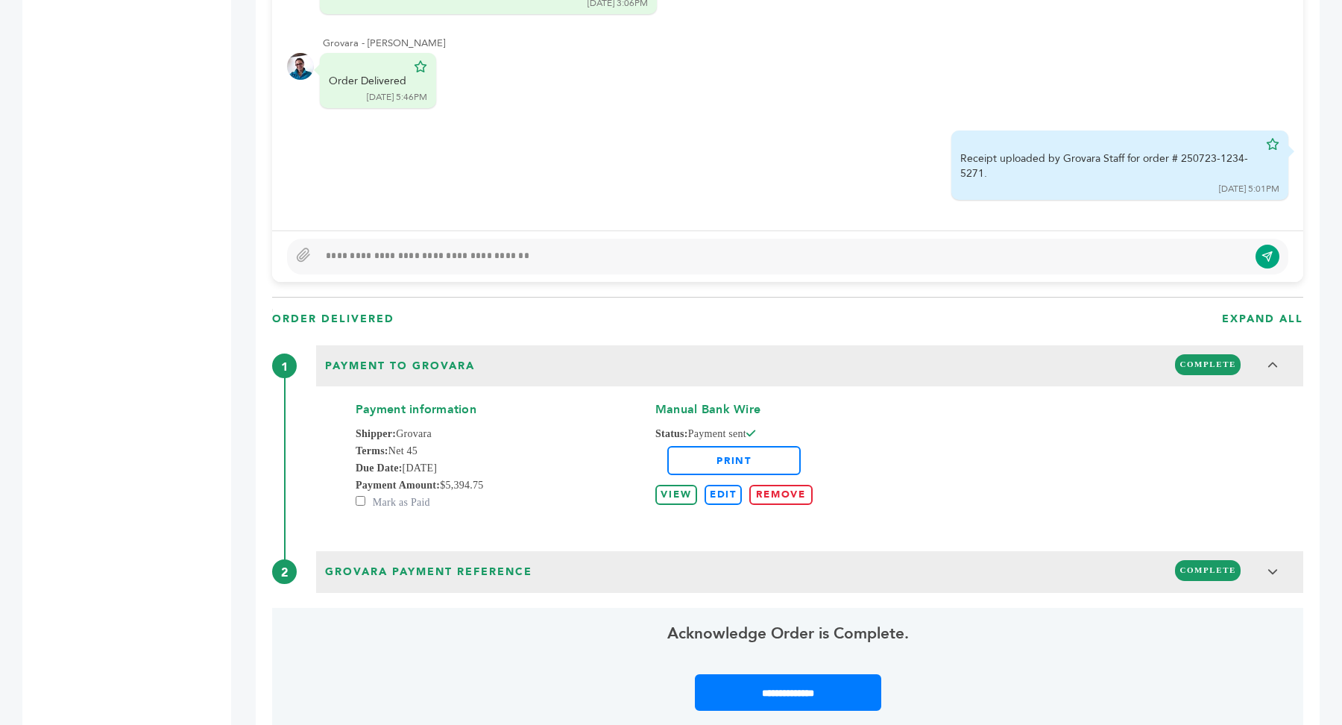 The image size is (1342, 725). I want to click on h3: ORDER DElIVERED, so click(333, 319).